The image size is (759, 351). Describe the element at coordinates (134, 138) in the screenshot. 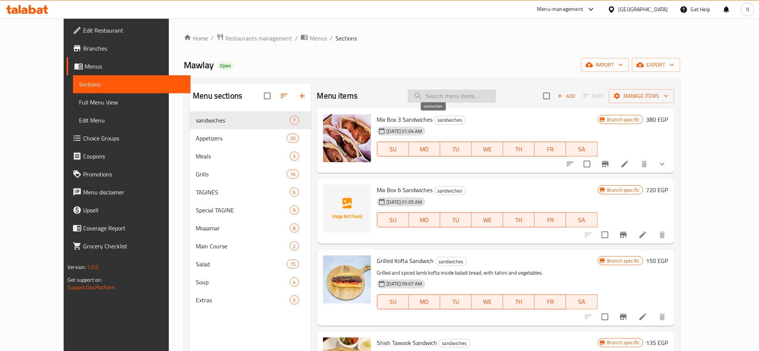

I see `span: Choice Groups` at that location.